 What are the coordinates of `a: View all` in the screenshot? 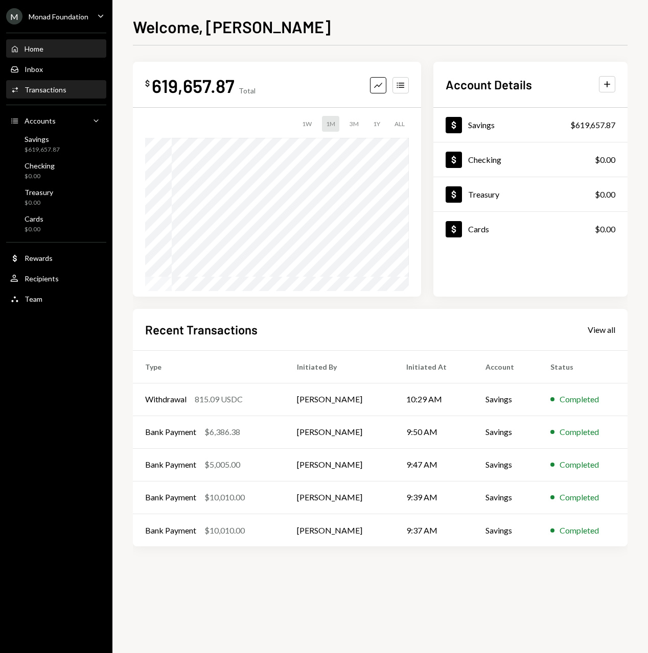 It's located at (601, 329).